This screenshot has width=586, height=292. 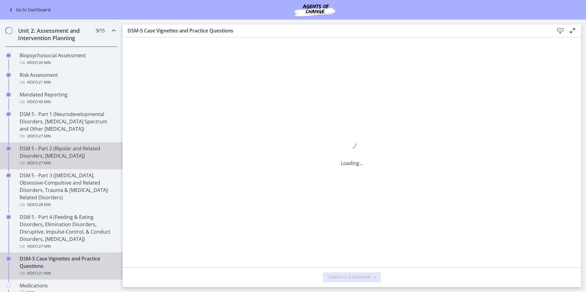 What do you see at coordinates (349, 277) in the screenshot?
I see `span: Complete & continue` at bounding box center [349, 277].